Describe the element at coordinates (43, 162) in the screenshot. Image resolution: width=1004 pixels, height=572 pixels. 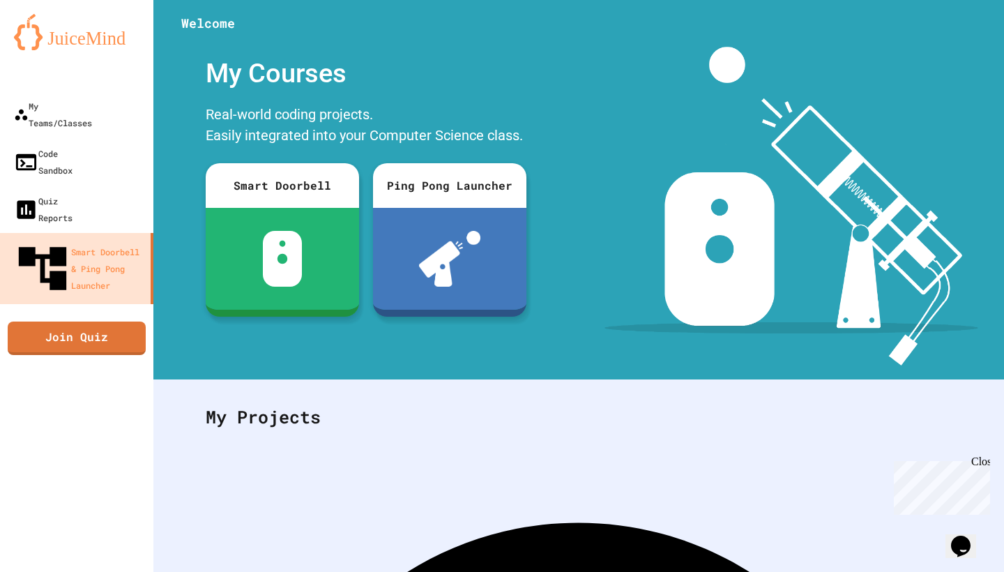
I see `div: Code Sandbox` at that location.